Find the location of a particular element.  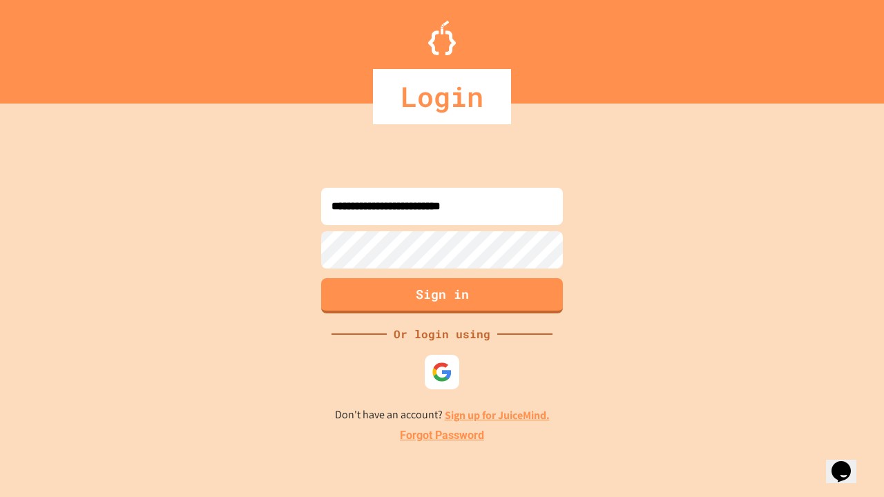

p: Don't have an account? is located at coordinates (442, 415).